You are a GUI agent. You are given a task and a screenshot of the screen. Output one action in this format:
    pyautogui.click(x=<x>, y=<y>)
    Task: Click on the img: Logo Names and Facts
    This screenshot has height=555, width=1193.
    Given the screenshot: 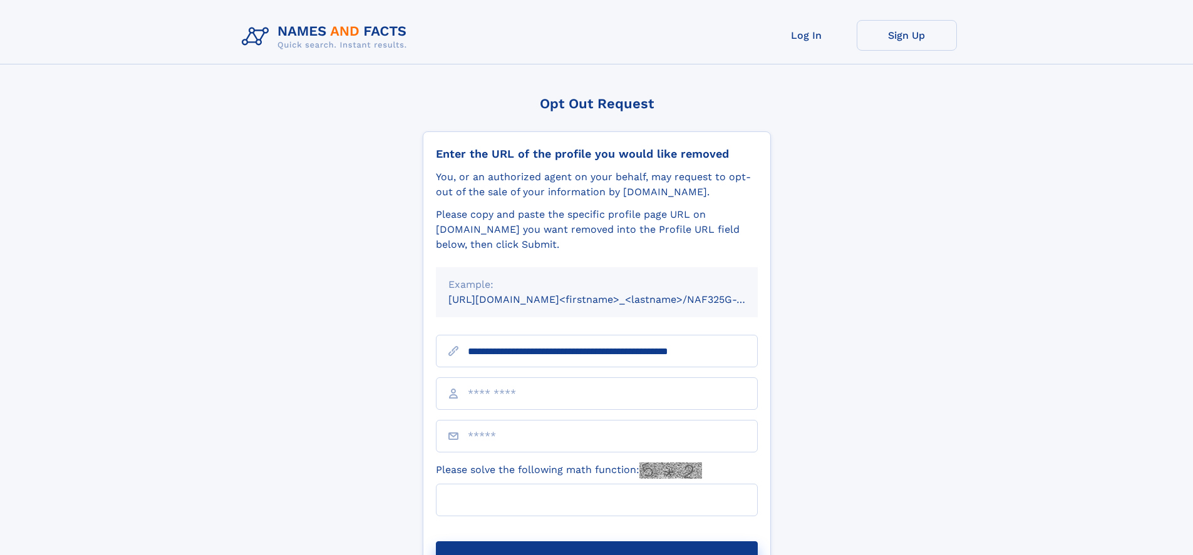 What is the action you would take?
    pyautogui.click(x=327, y=37)
    